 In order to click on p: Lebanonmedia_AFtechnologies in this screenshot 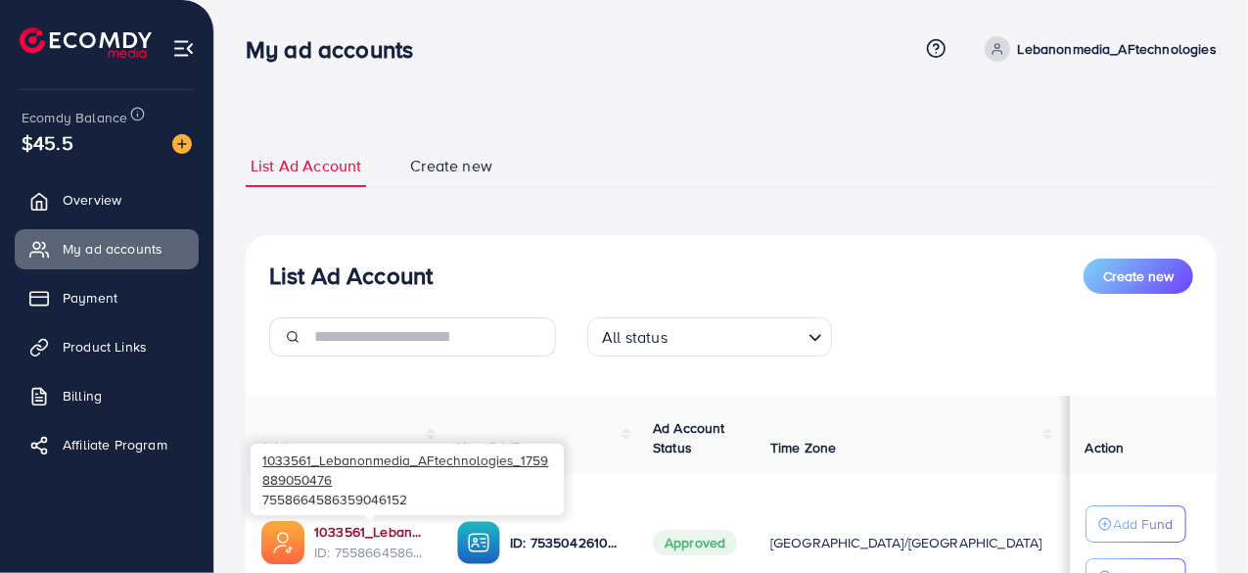, I will do `click(1117, 49)`.